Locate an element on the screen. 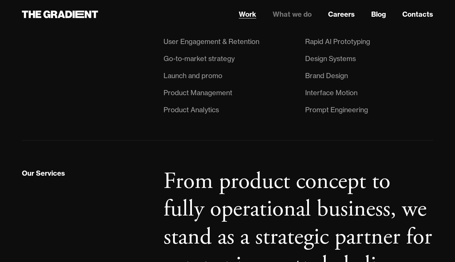 This screenshot has width=455, height=262. a: Careers is located at coordinates (341, 14).